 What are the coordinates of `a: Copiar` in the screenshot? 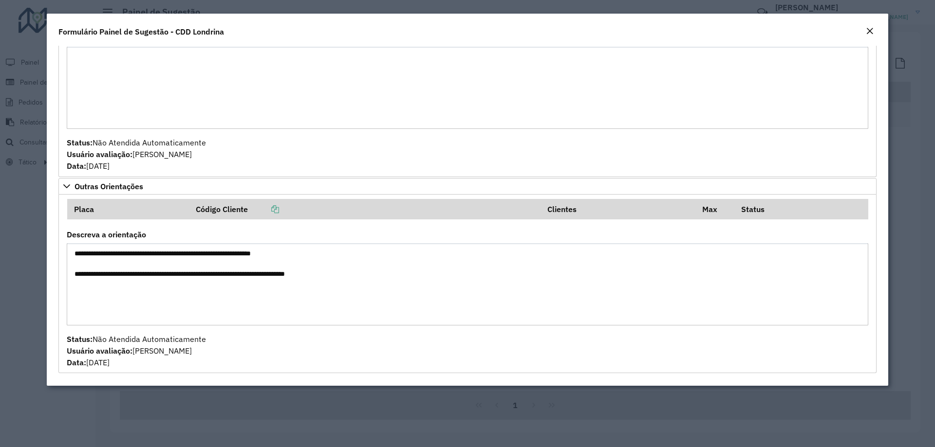 It's located at (263, 209).